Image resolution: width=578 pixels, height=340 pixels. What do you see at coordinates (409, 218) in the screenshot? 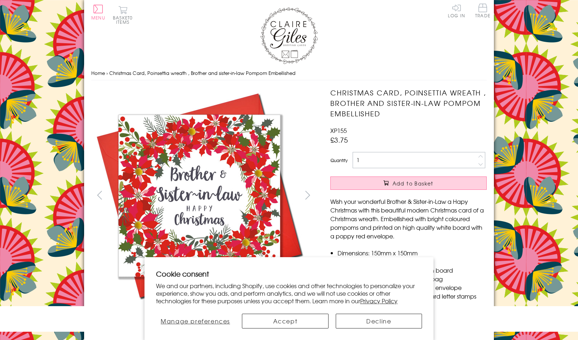
I see `p: Wish your wonderful Brother & Sister-in-Law a Hapy Christmas with this beautiful modern Christmas...` at bounding box center [409, 218].